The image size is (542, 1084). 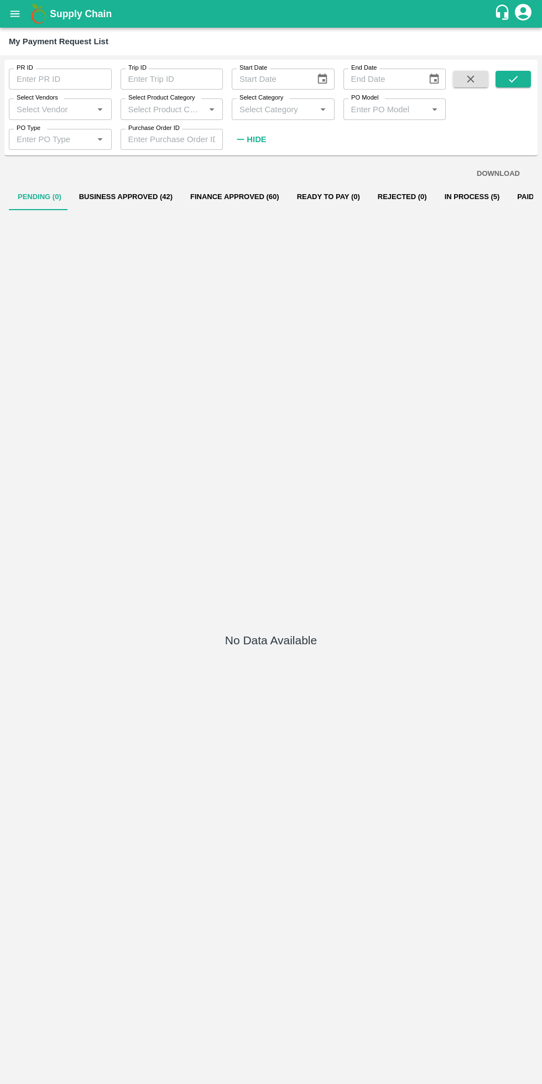 What do you see at coordinates (503, 14) in the screenshot?
I see `div: customer-support` at bounding box center [503, 14].